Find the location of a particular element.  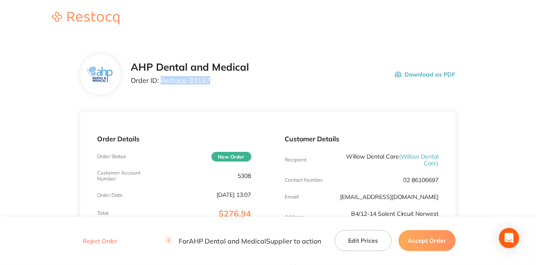

p: Order Status is located at coordinates (111, 156).